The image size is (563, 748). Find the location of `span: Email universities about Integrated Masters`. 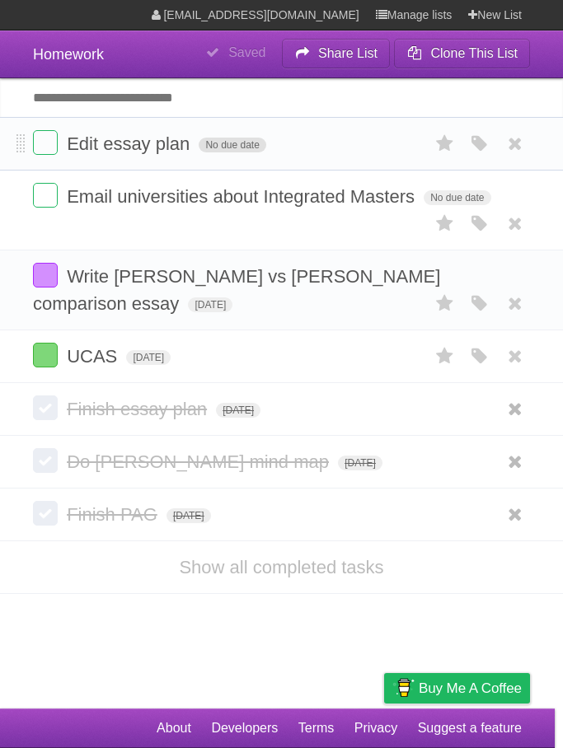

span: Email universities about Integrated Masters is located at coordinates (242, 196).